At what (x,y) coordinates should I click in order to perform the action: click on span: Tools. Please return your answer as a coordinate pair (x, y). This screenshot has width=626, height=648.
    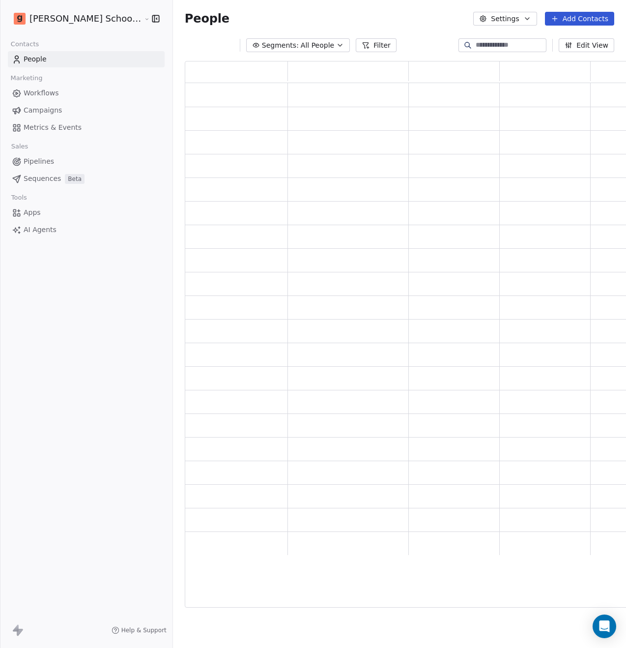
    Looking at the image, I should click on (19, 198).